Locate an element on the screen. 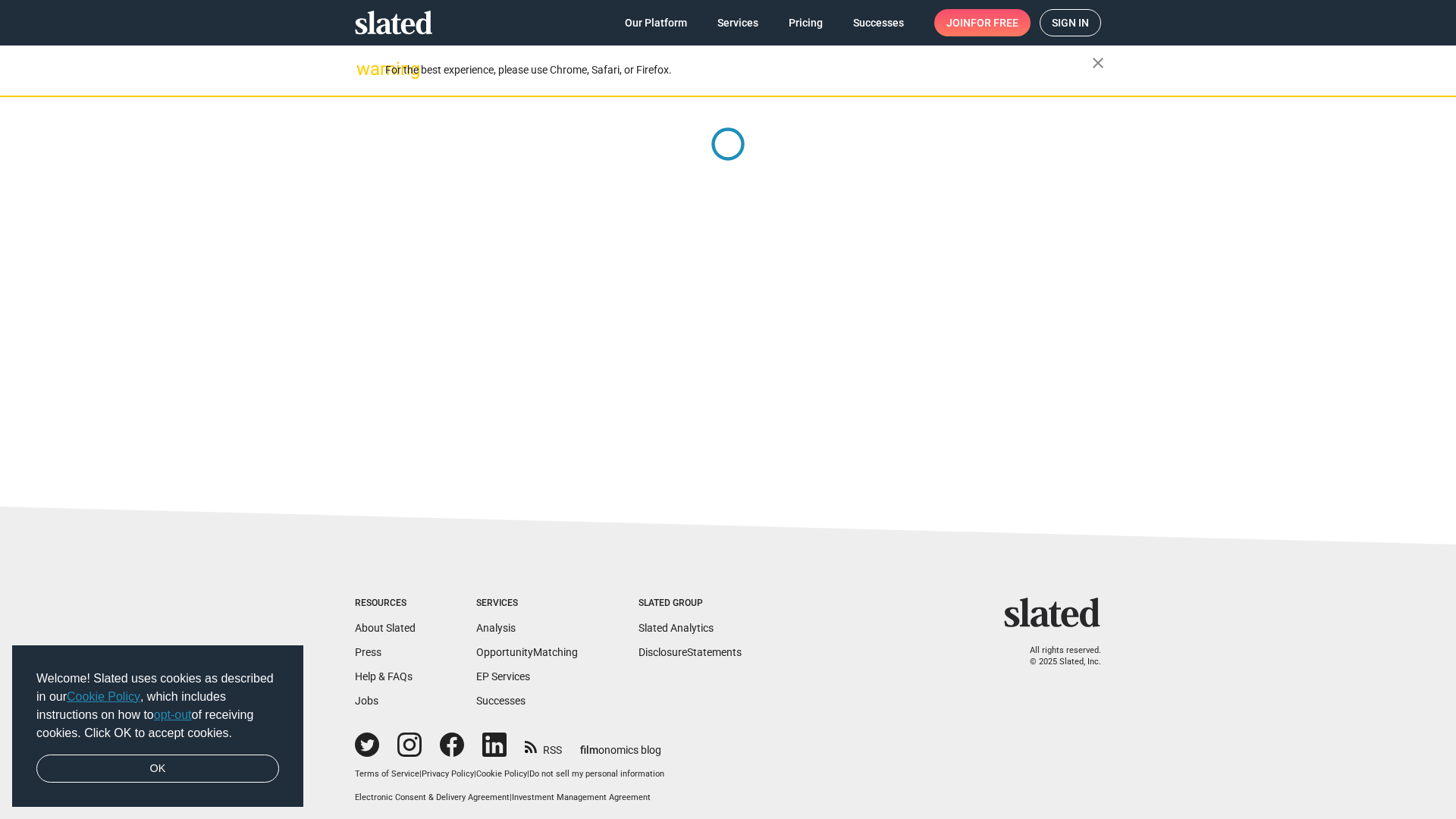  a: Press is located at coordinates (368, 652).